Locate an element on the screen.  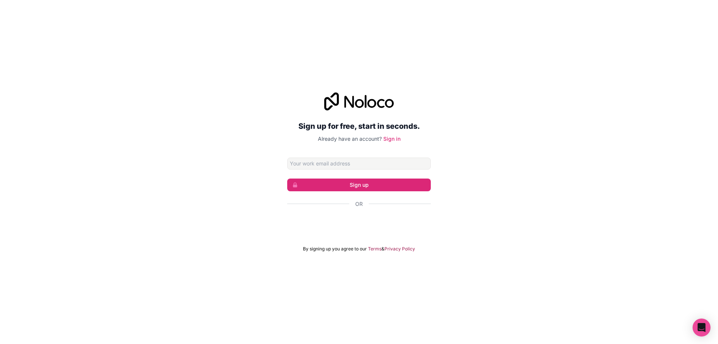
div: Open Intercom Messenger is located at coordinates (702, 327).